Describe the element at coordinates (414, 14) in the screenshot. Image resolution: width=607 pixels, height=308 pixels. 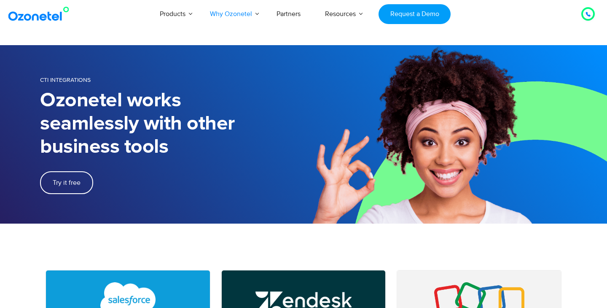
I see `a: Request a Demo` at that location.